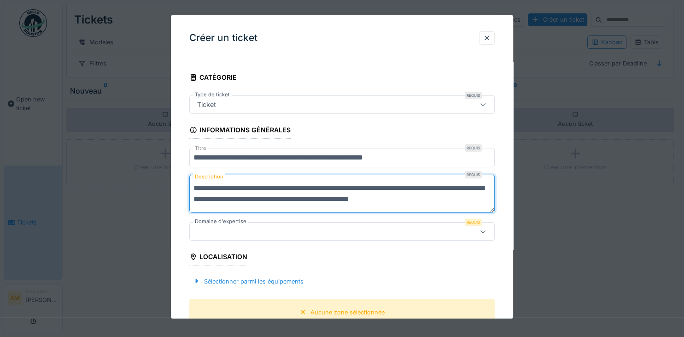 This screenshot has width=684, height=337. What do you see at coordinates (223, 38) in the screenshot?
I see `h3: Créer un ticket` at bounding box center [223, 38].